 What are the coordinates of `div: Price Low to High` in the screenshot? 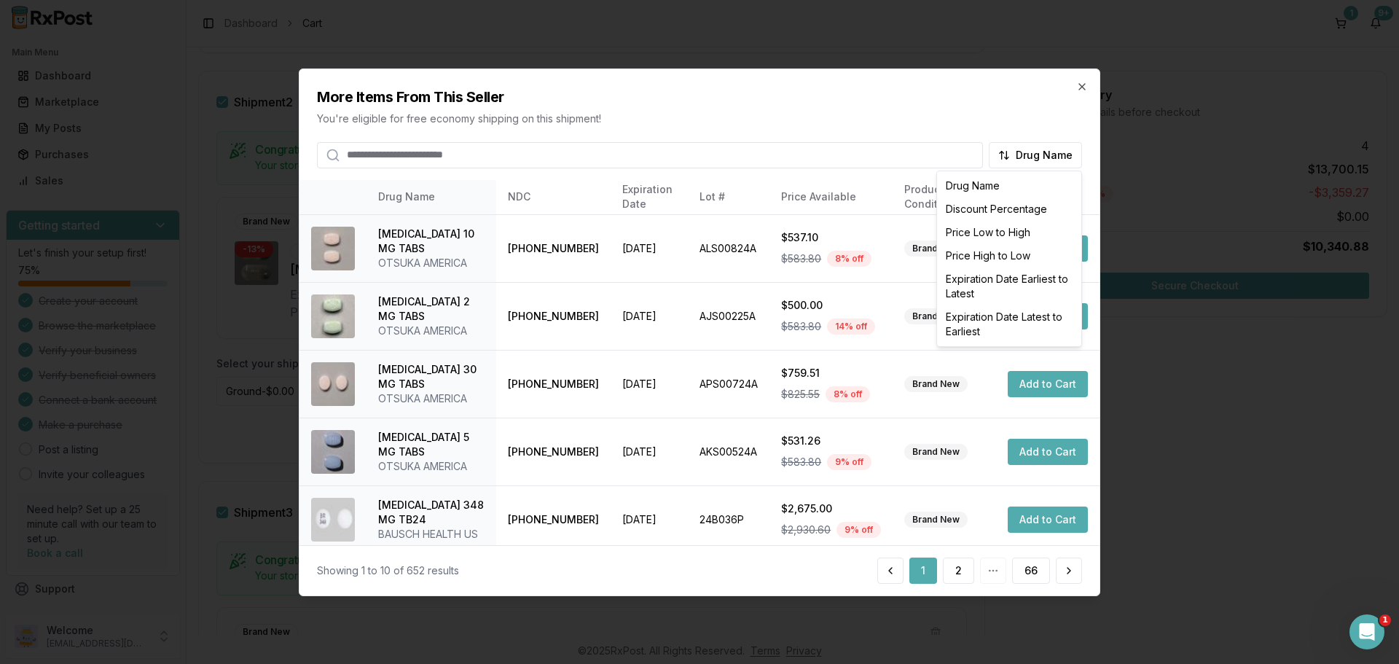 It's located at (1009, 232).